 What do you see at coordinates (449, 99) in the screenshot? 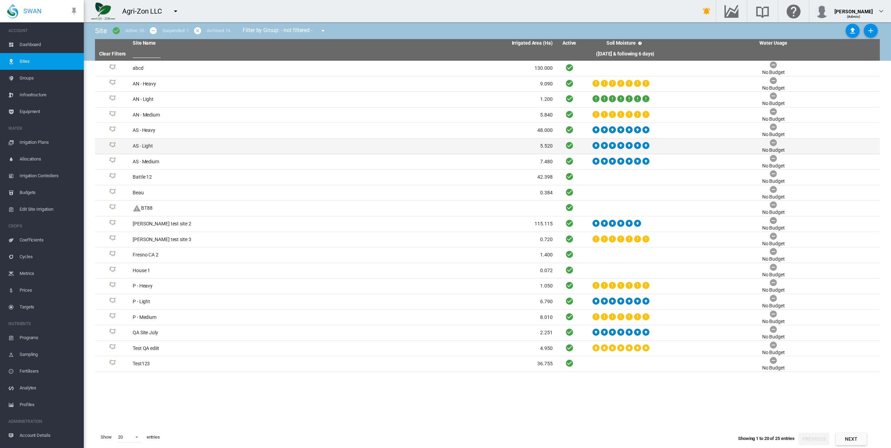
I see `td: 1.200` at bounding box center [449, 99].